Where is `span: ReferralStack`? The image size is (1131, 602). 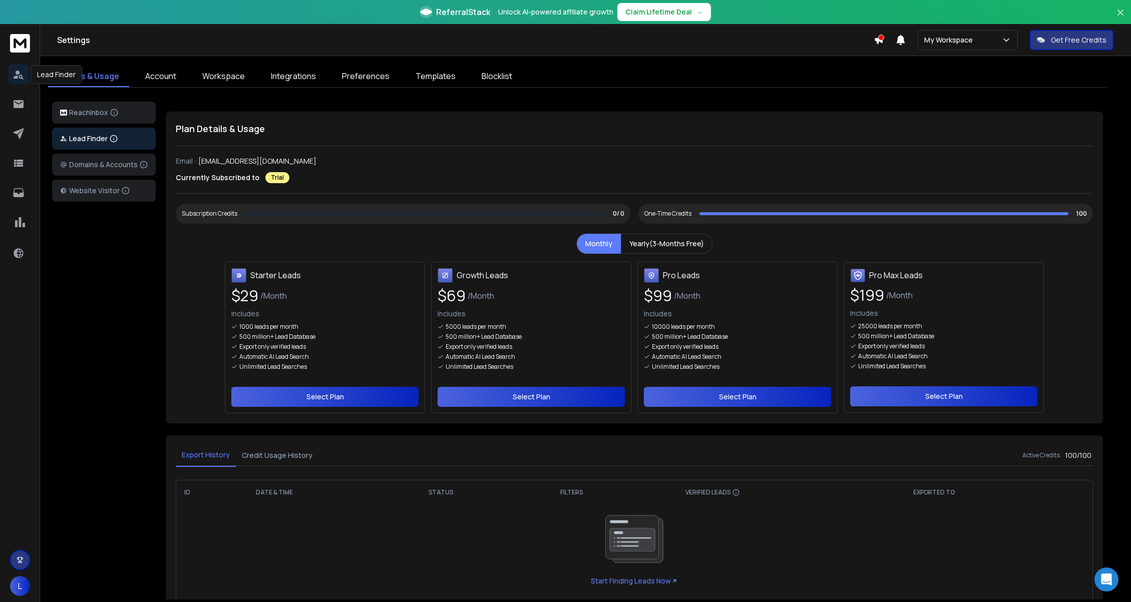
span: ReferralStack is located at coordinates (463, 12).